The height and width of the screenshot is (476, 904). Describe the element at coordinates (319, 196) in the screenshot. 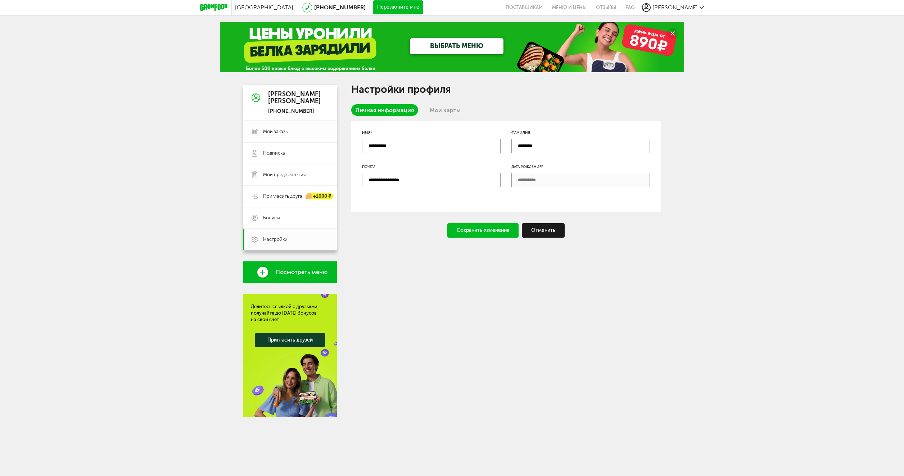

I see `div: +1000 ₽` at that location.